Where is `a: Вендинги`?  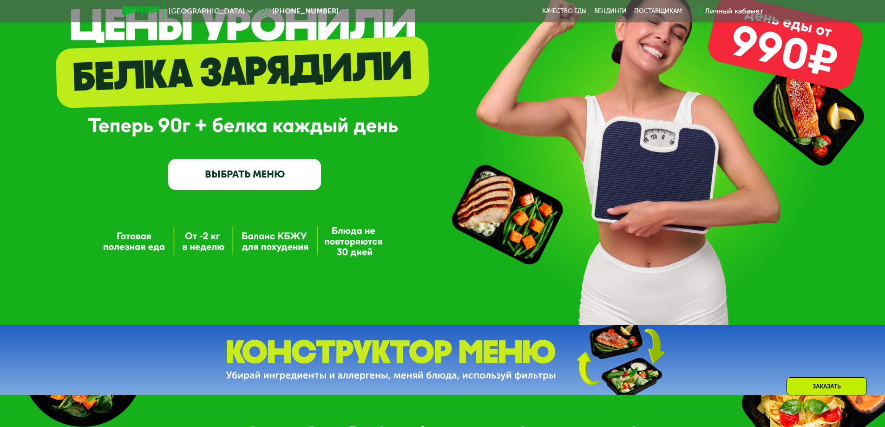 a: Вендинги is located at coordinates (611, 11).